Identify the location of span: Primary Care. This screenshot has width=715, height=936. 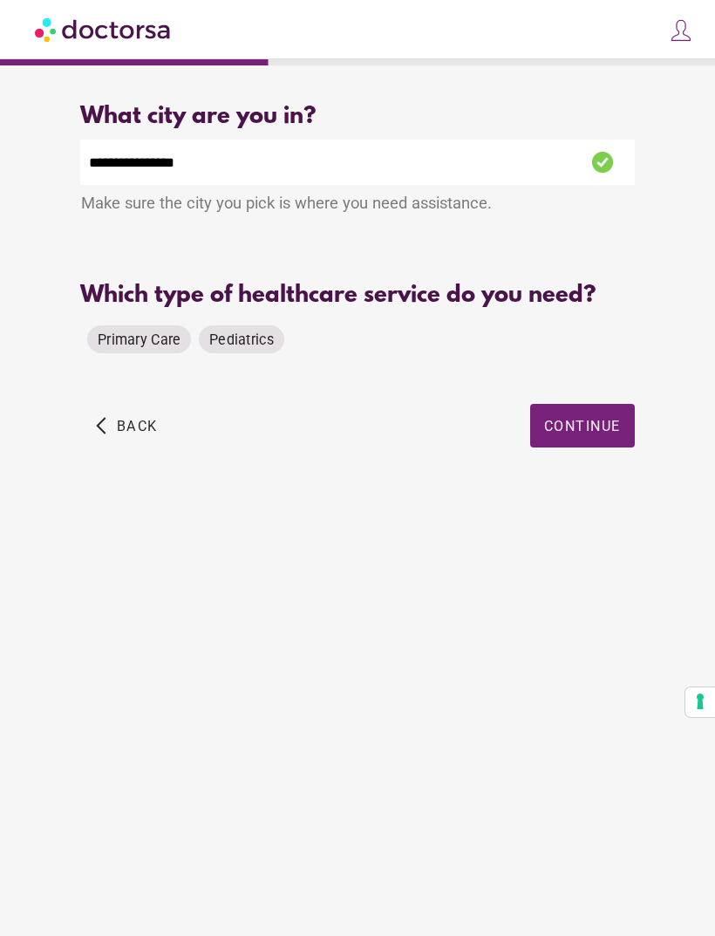
(139, 339).